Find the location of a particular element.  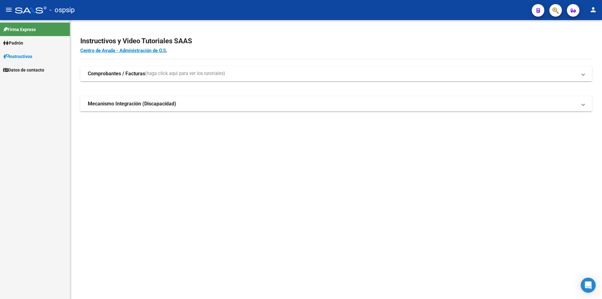

span: Instructivos is located at coordinates (18, 56).